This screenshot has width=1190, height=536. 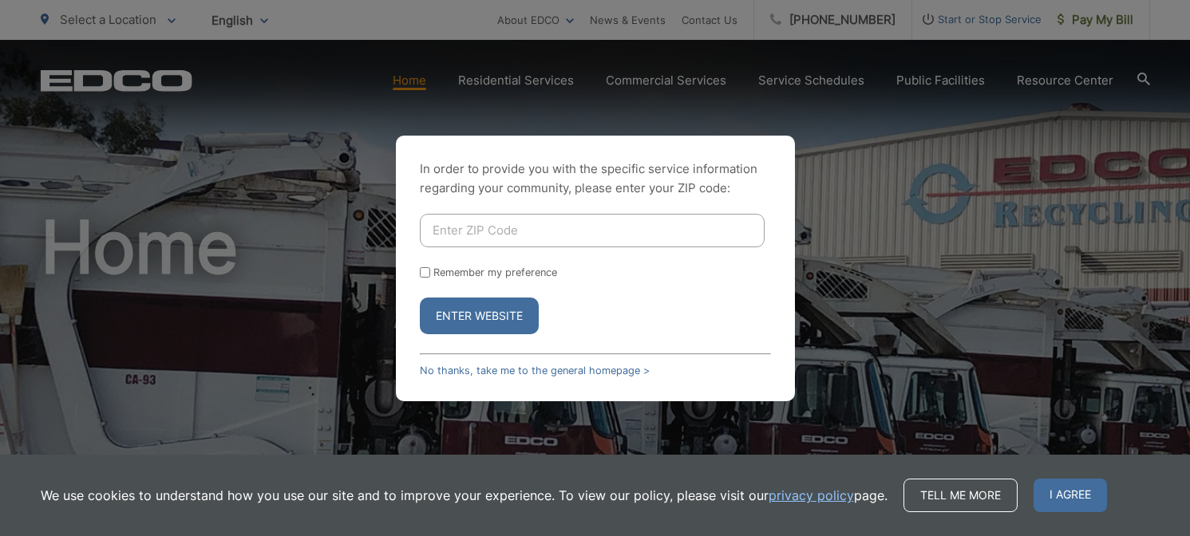 I want to click on label: Remember my preference, so click(x=495, y=272).